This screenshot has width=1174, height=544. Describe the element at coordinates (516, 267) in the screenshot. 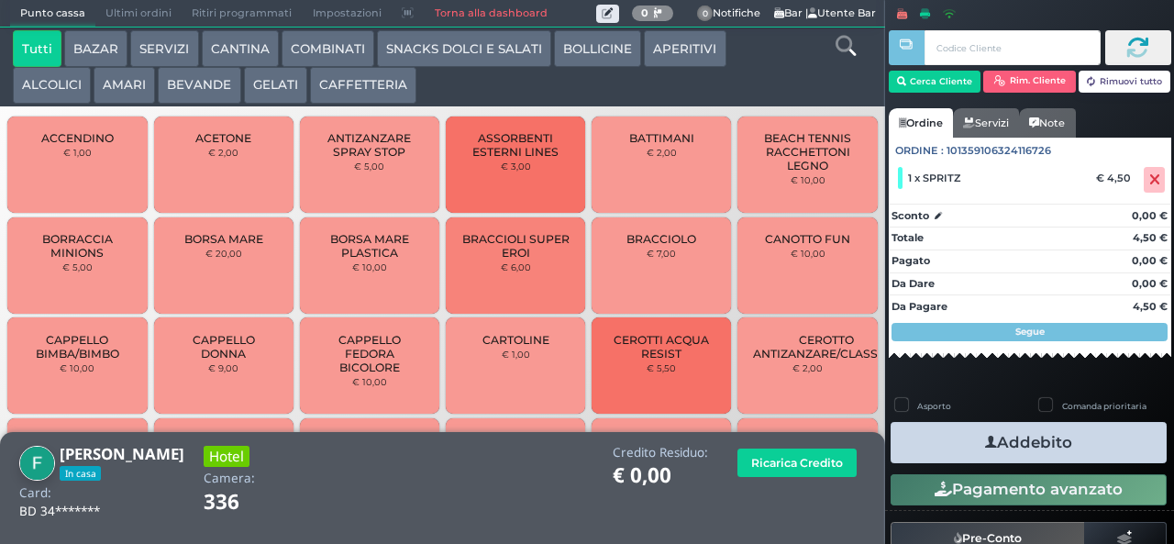

I see `small: € 6,00` at that location.